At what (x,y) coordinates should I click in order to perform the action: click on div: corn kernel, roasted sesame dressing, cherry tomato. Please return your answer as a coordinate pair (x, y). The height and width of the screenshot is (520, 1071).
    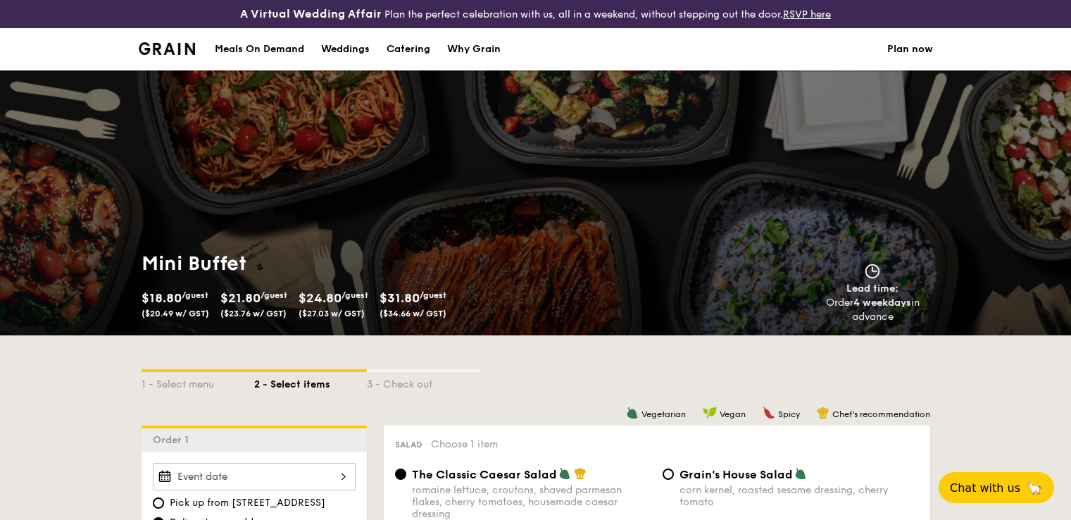
    Looking at the image, I should click on (800, 496).